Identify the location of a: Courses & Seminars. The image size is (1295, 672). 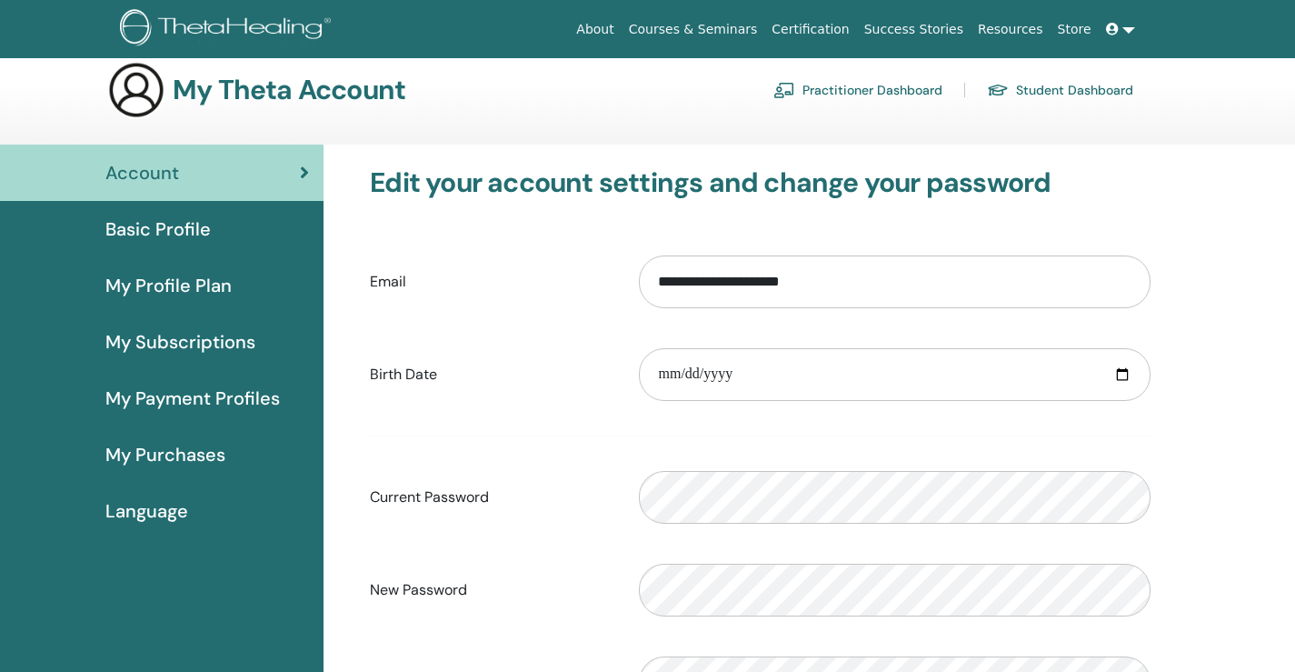
(693, 29).